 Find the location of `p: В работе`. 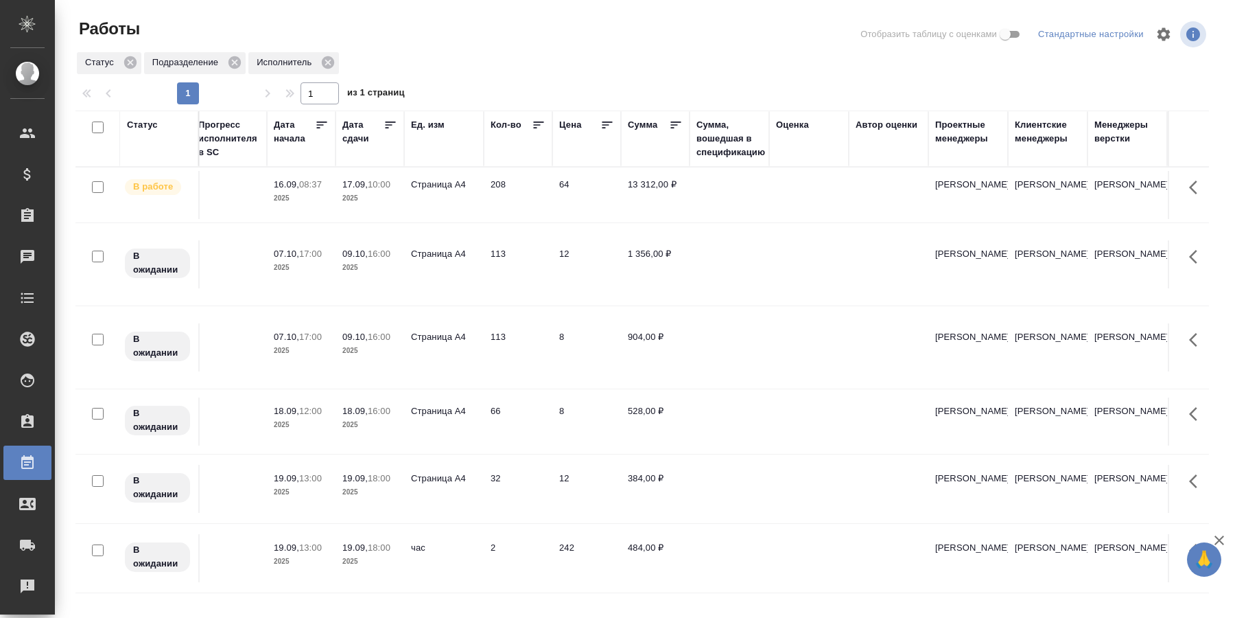

p: В работе is located at coordinates (153, 187).